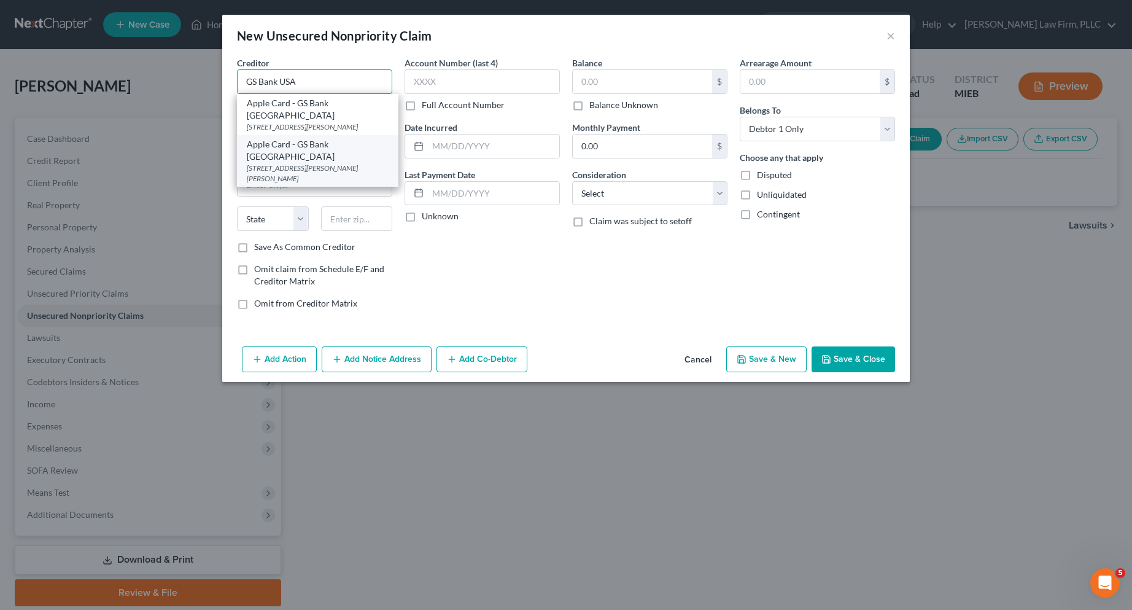 The image size is (1132, 610). I want to click on button: Cancel, so click(698, 360).